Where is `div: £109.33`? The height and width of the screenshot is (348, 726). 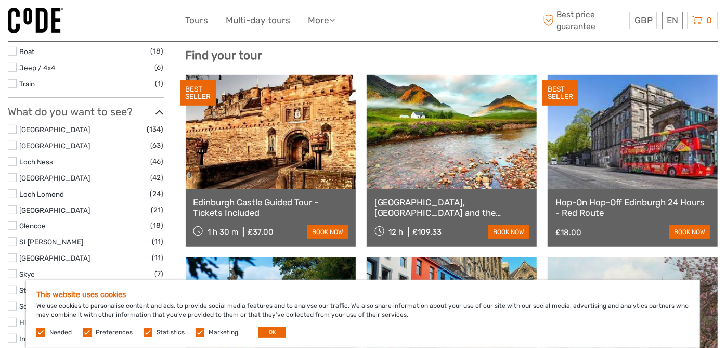 div: £109.33 is located at coordinates (427, 232).